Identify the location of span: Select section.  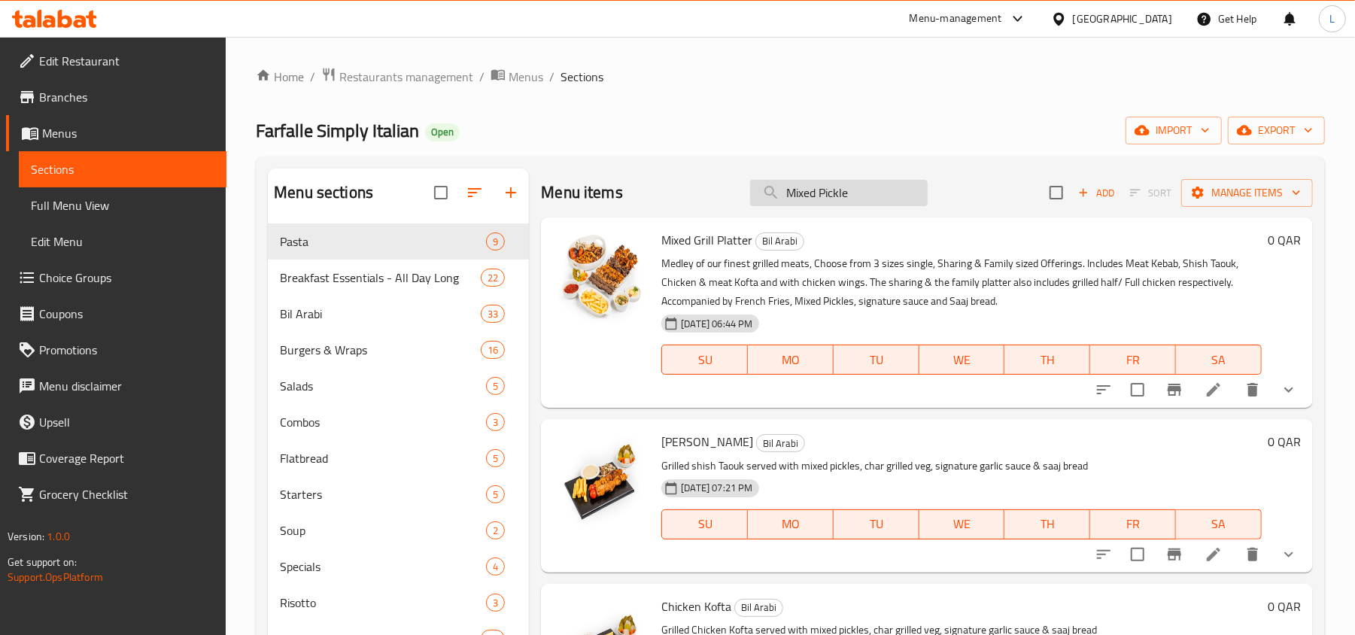
(1056, 193).